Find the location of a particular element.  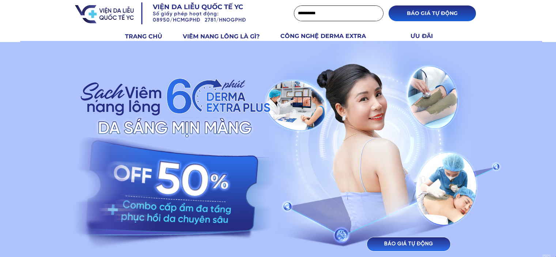

h3: TRANG CHỦ is located at coordinates (149, 37).